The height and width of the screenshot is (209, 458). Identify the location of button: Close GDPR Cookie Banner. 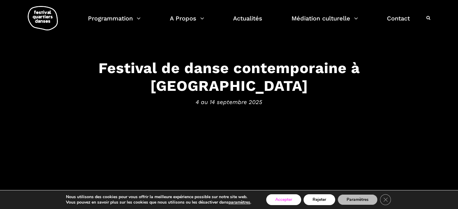
(385, 200).